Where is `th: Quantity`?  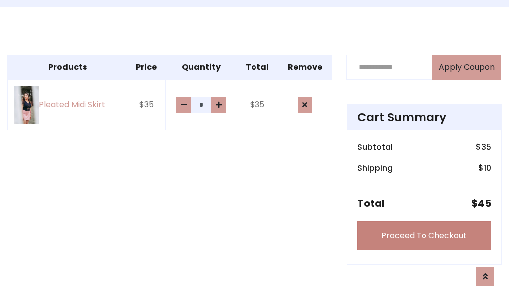
th: Quantity is located at coordinates (202, 67).